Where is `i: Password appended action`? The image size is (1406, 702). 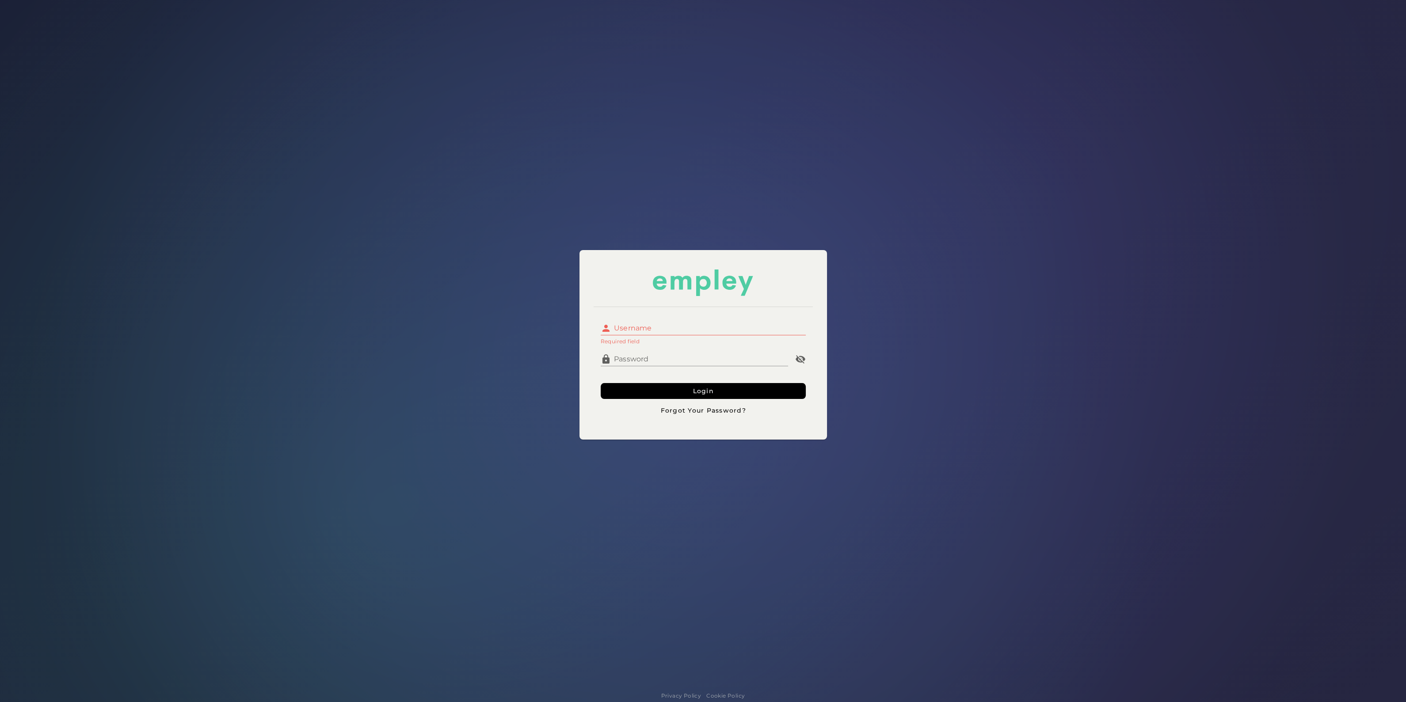
i: Password appended action is located at coordinates (800, 359).